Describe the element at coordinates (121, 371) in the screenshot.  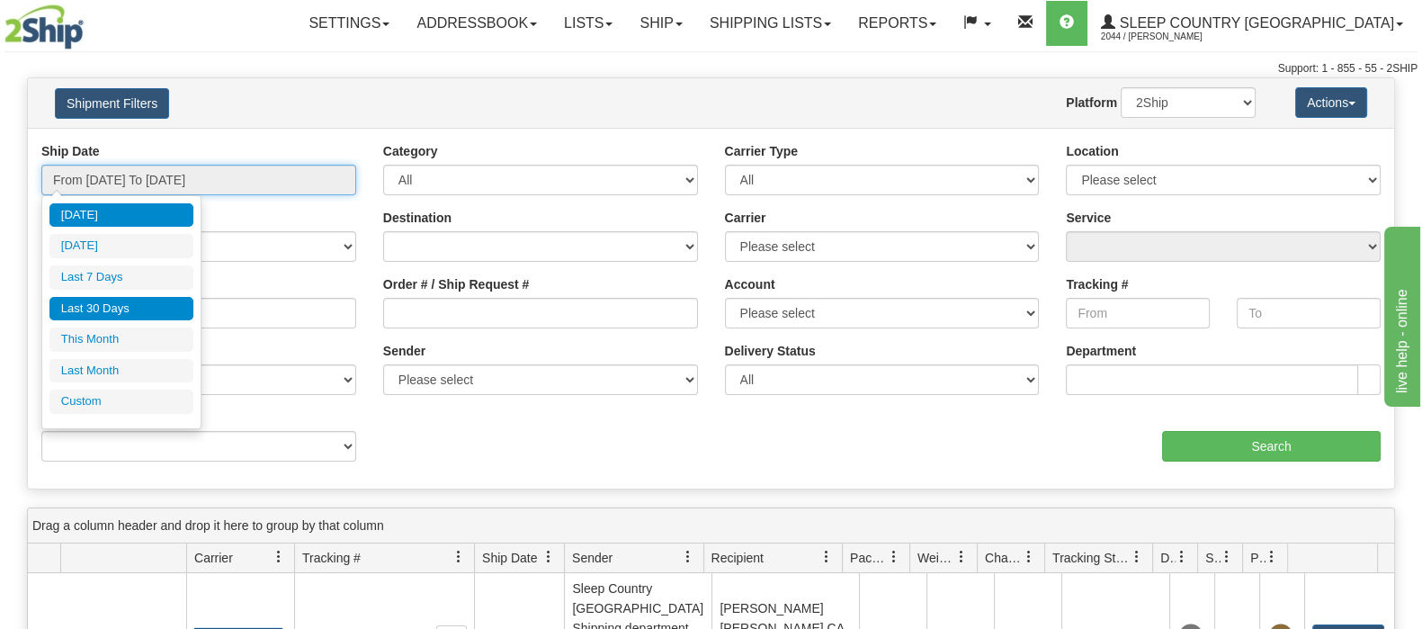
I see `li: Last Month` at that location.